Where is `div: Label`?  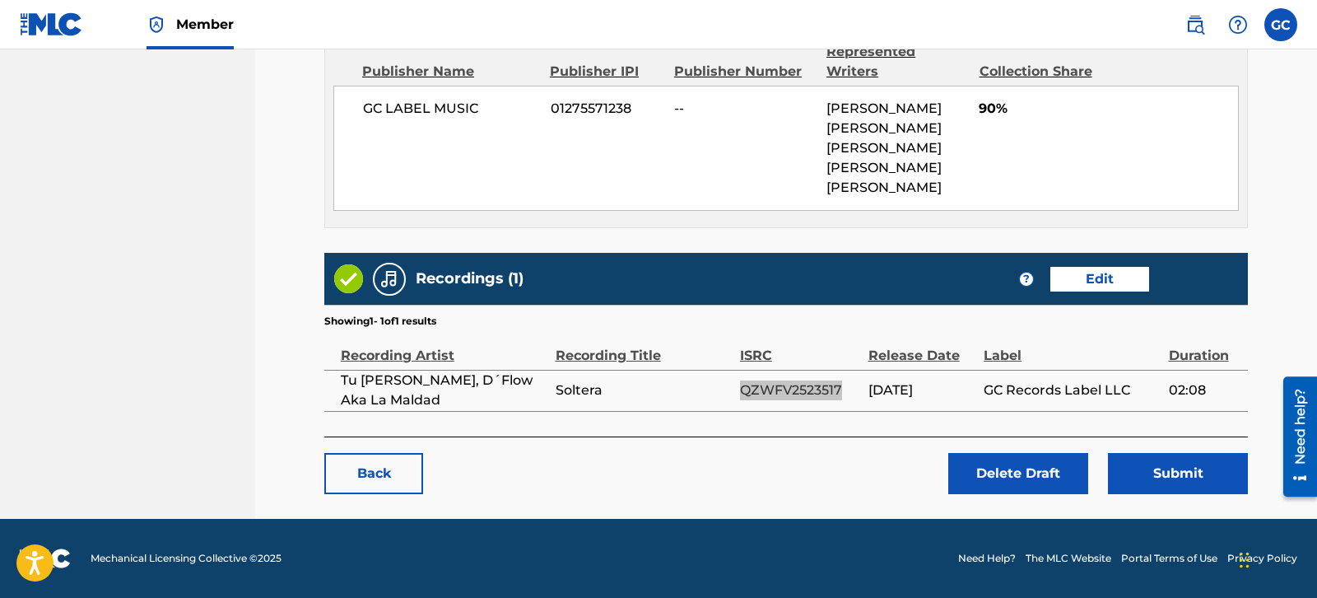 div: Label is located at coordinates (1072, 347).